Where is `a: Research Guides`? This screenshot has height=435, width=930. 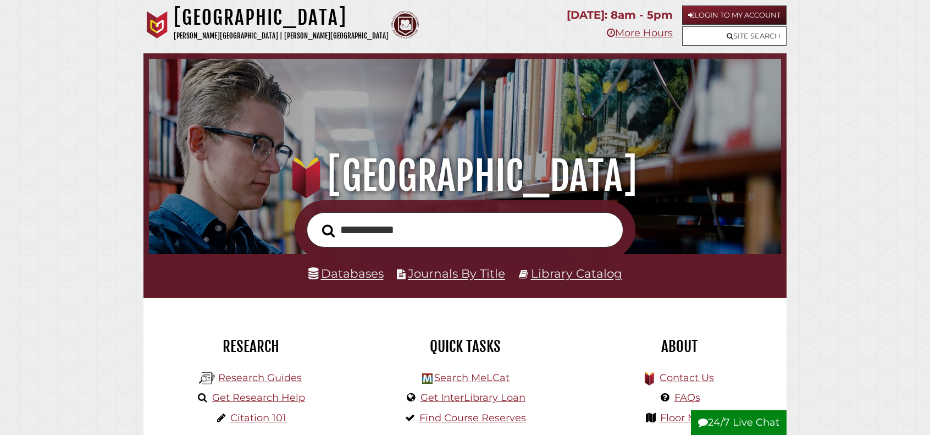 a: Research Guides is located at coordinates (260, 378).